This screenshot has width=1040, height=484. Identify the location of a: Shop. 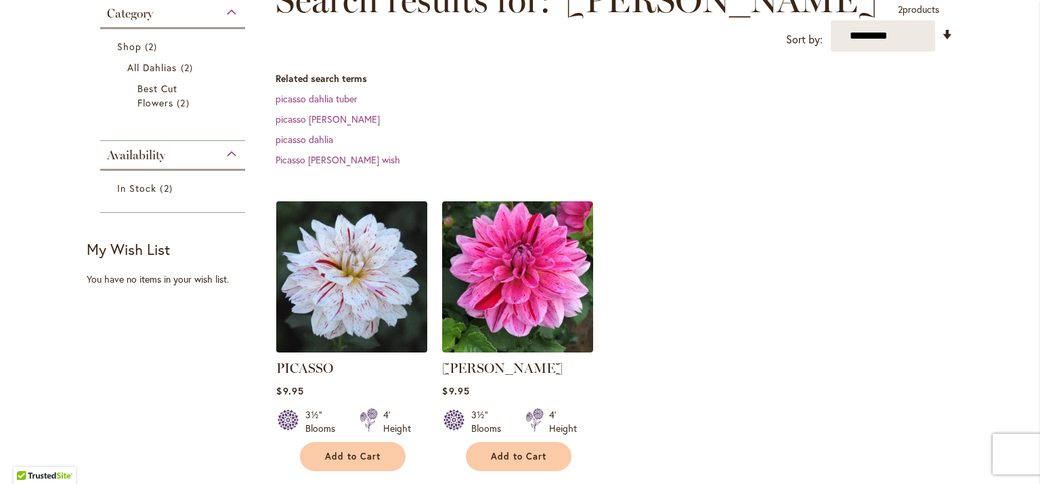
(174, 46).